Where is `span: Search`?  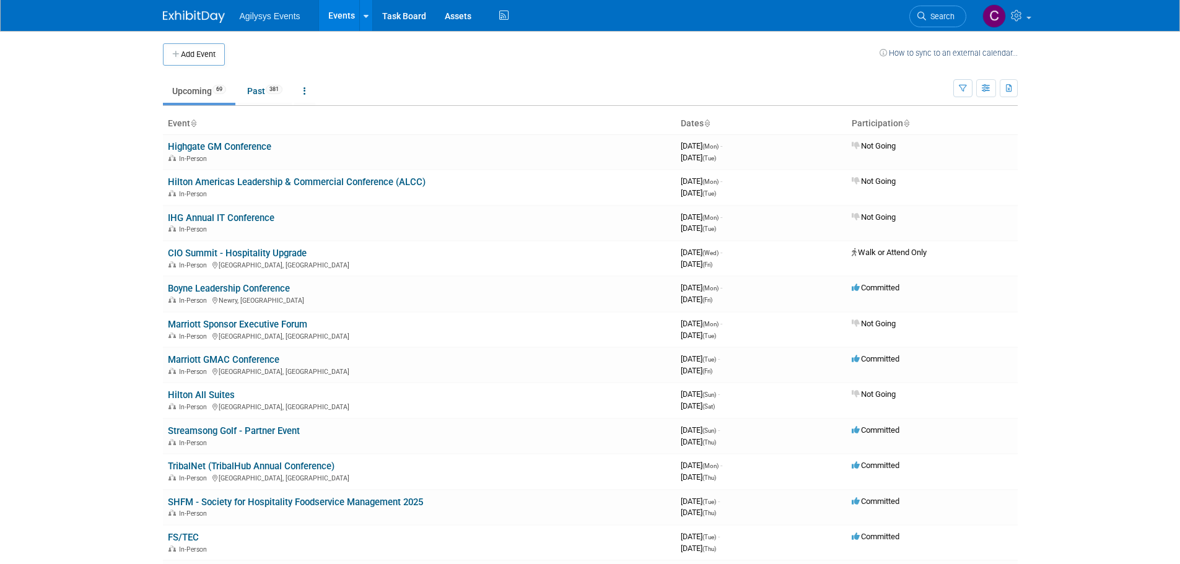
span: Search is located at coordinates (940, 16).